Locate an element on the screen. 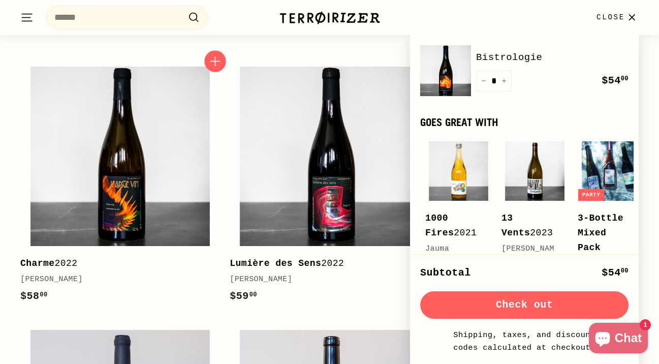  div: Others who loved Bistrologie also bought is located at coordinates (329, 29).